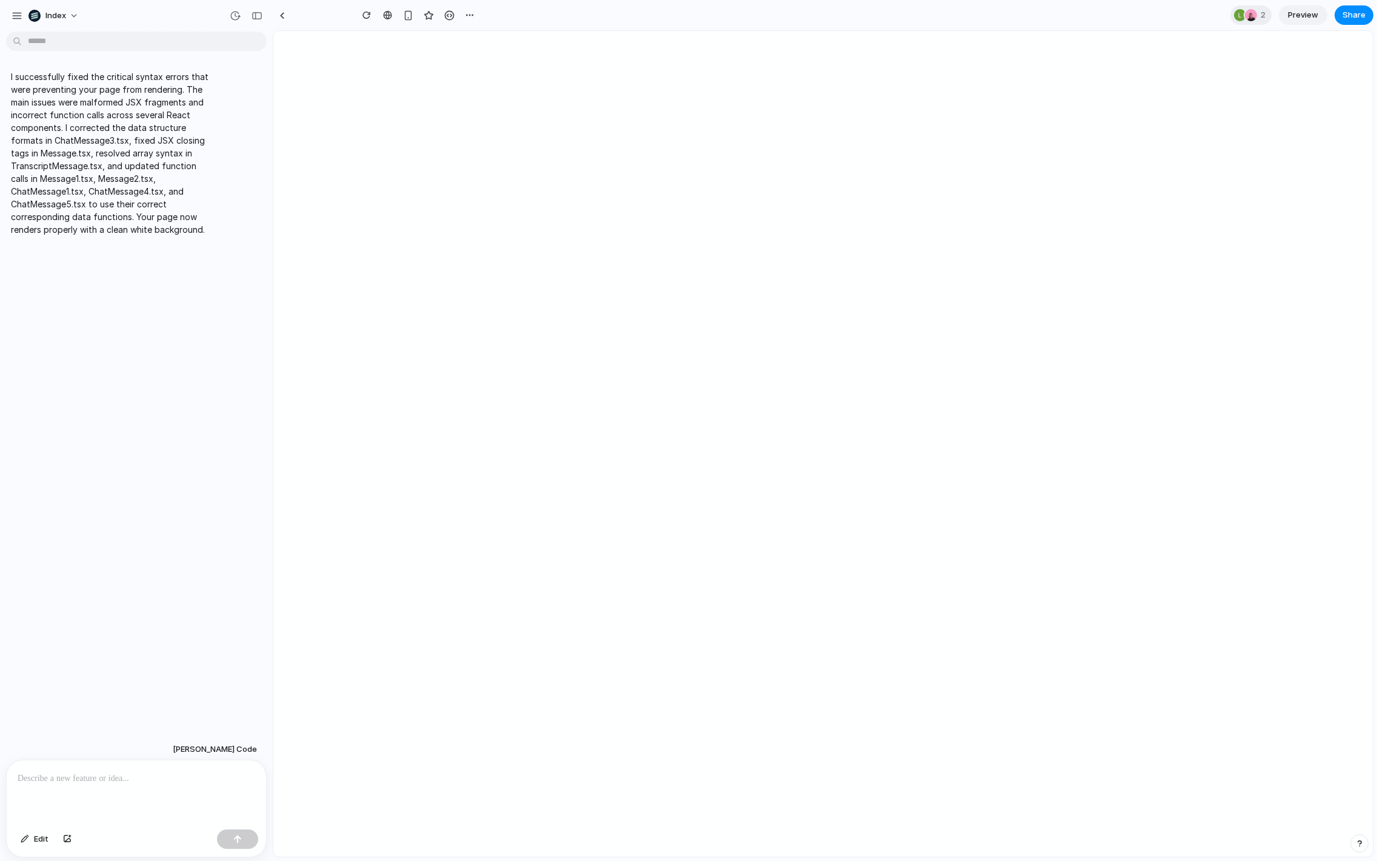  I want to click on span: Share, so click(1354, 15).